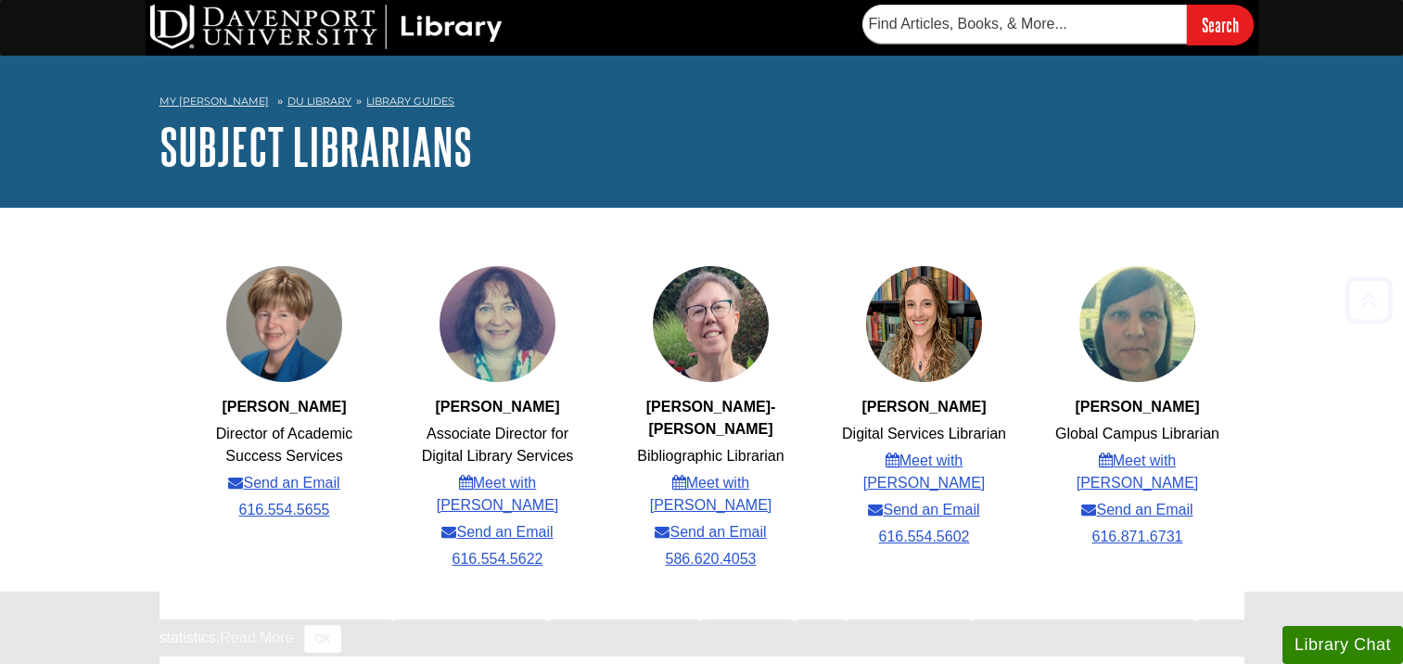 The height and width of the screenshot is (664, 1403). Describe the element at coordinates (1368, 299) in the screenshot. I see `a: Back to Top` at that location.